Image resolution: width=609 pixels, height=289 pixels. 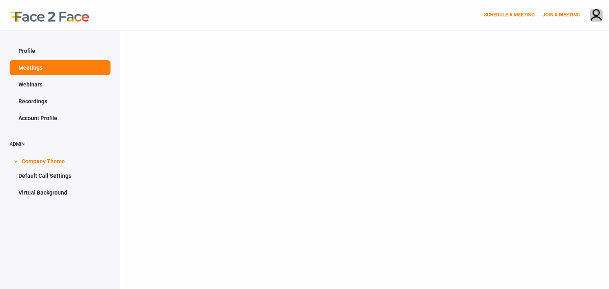 What do you see at coordinates (60, 84) in the screenshot?
I see `a: Webinars` at bounding box center [60, 84].